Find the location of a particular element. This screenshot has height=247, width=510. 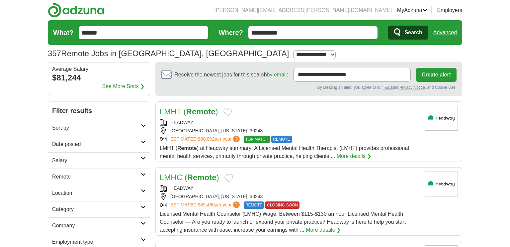

div: $81,244 is located at coordinates (99, 78).